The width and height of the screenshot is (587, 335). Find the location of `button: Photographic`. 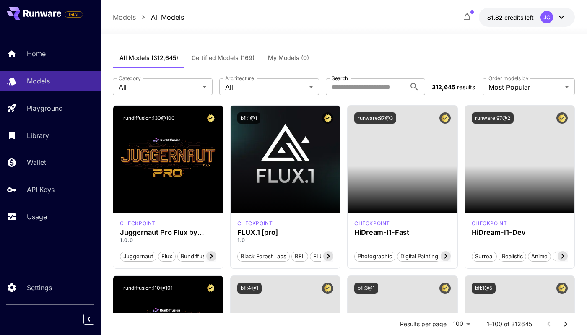

button: Photographic is located at coordinates (375, 256).